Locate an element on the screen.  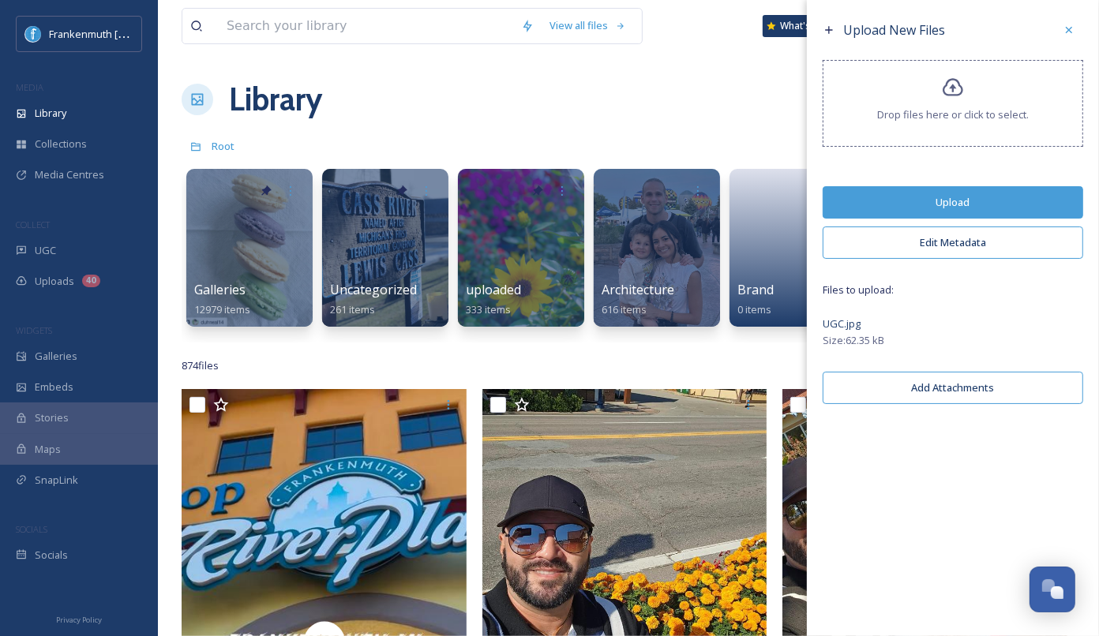
span: SnapLink is located at coordinates (56, 480).